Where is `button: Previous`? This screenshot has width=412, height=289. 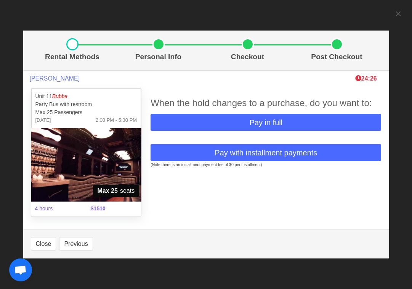 button: Previous is located at coordinates (76, 244).